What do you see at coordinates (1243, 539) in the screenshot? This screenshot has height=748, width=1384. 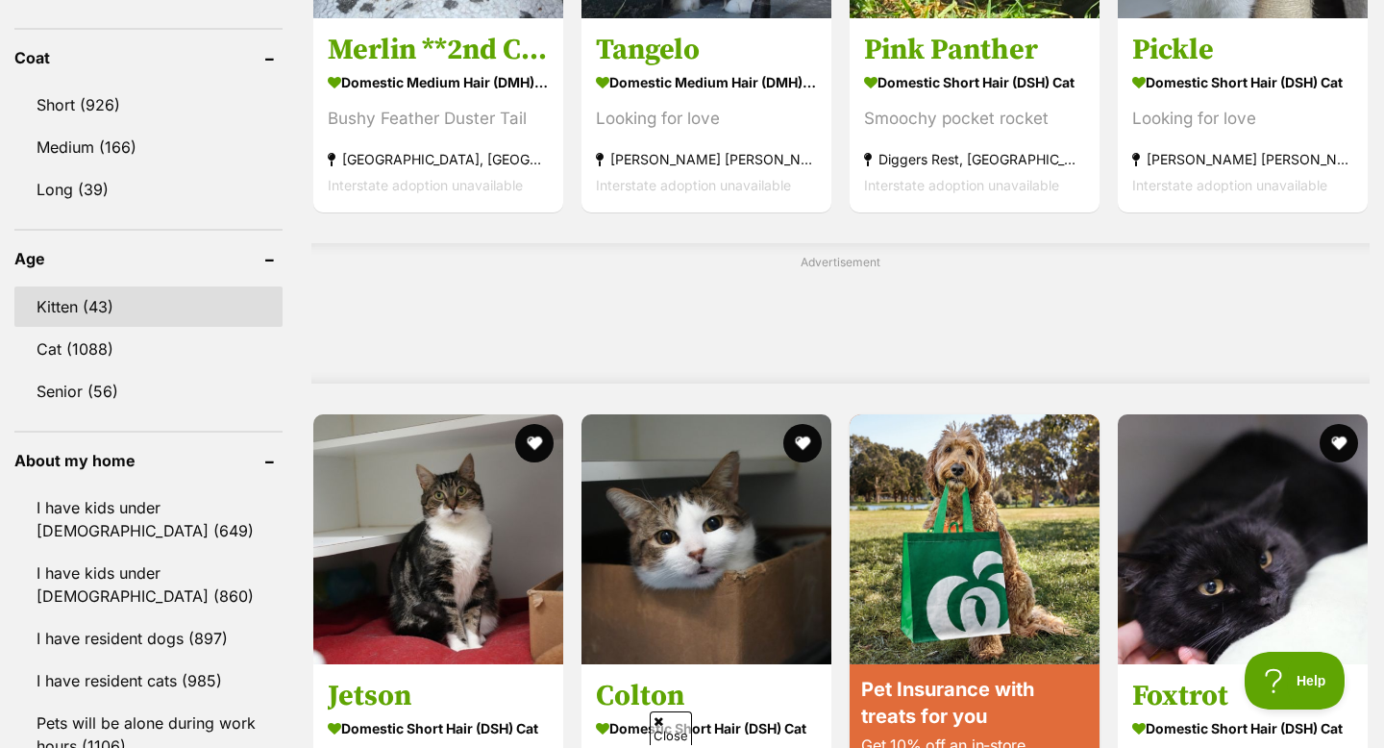 I see `img: Foxtrot - Domestic Short Hair (DSH) Cat` at bounding box center [1243, 539].